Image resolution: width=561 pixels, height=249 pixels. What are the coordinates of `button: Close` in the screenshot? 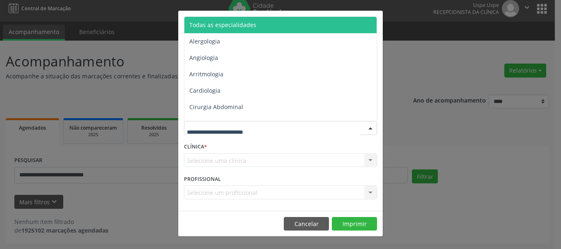 It's located at (375, 21).